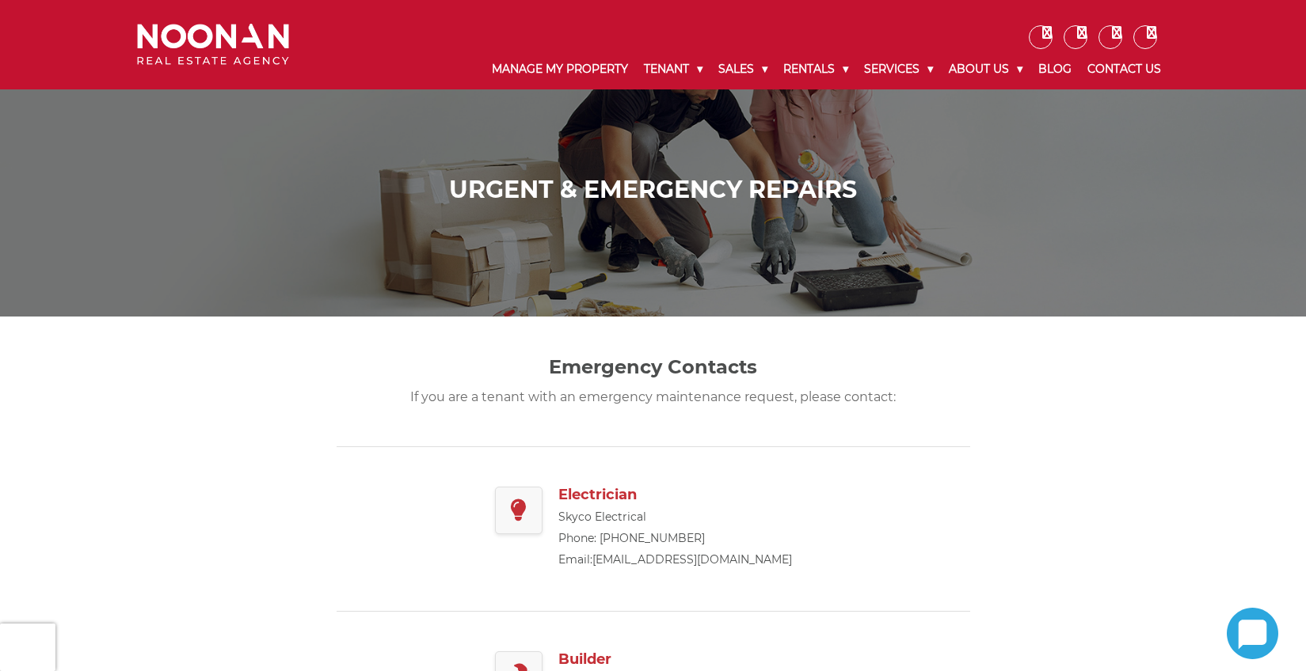 The width and height of the screenshot is (1306, 671). I want to click on a: Sales, so click(743, 69).